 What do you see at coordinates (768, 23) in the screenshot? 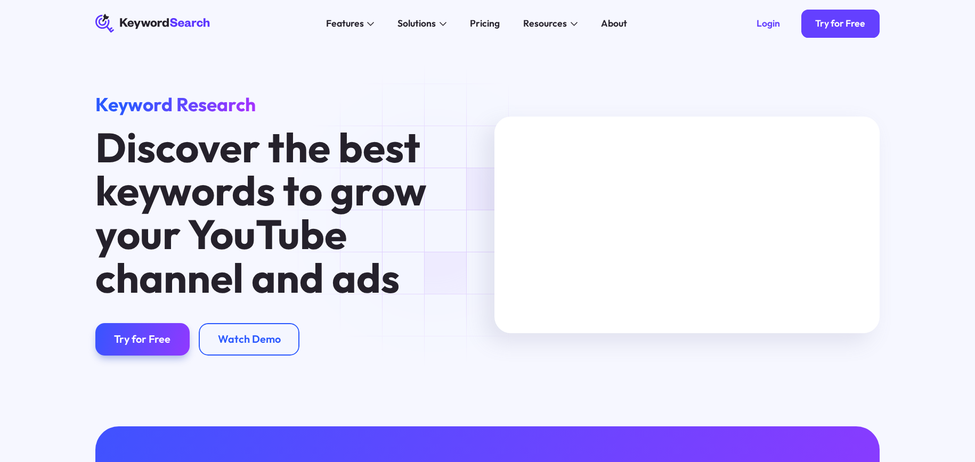
I see `div: Login` at bounding box center [768, 23].